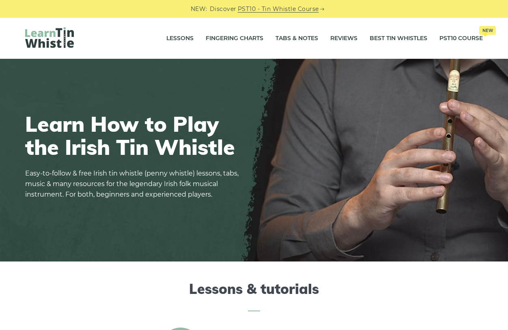 The height and width of the screenshot is (330, 508). I want to click on a: Lessons, so click(180, 39).